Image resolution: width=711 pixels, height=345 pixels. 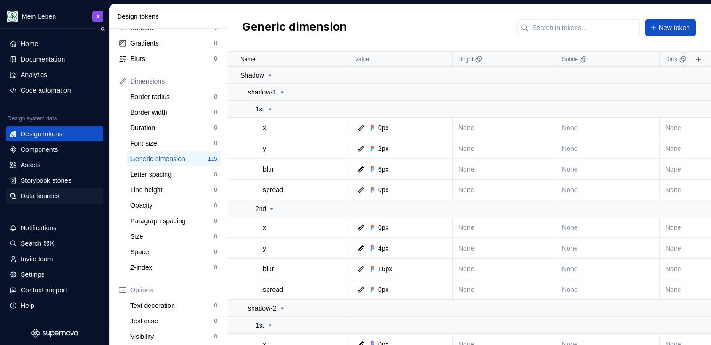 What do you see at coordinates (55, 333) in the screenshot?
I see `a: Supernova Logo` at bounding box center [55, 333].